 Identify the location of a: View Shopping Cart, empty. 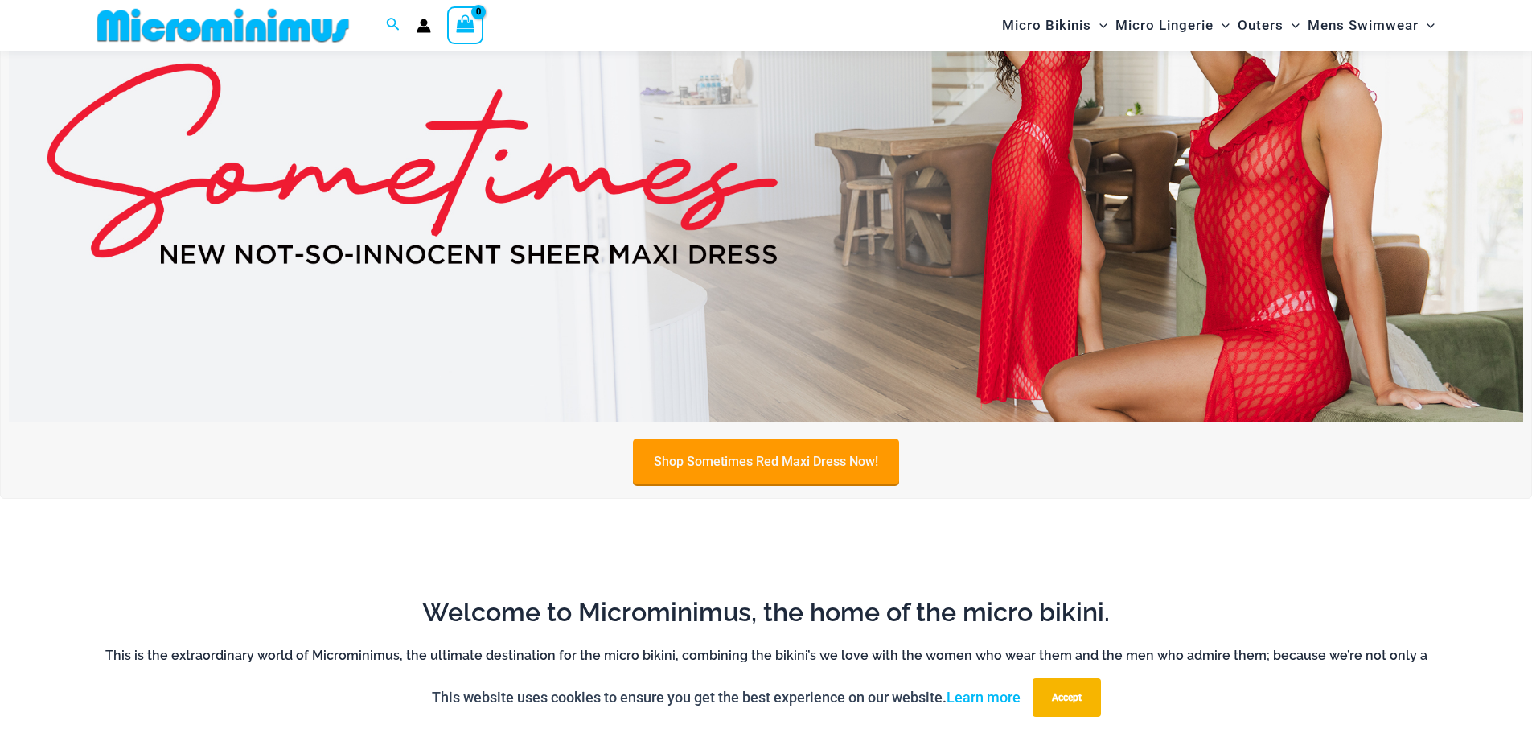
(466, 25).